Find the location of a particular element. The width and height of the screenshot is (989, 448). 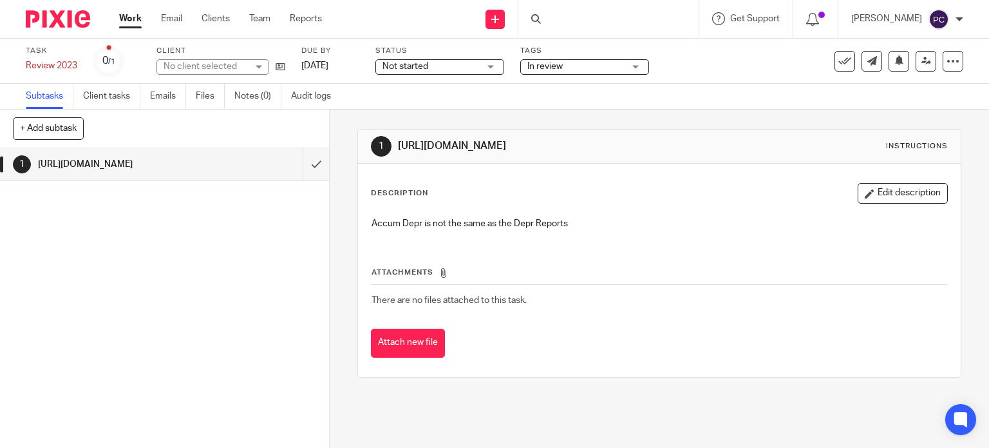

small: /1 is located at coordinates (111, 61).